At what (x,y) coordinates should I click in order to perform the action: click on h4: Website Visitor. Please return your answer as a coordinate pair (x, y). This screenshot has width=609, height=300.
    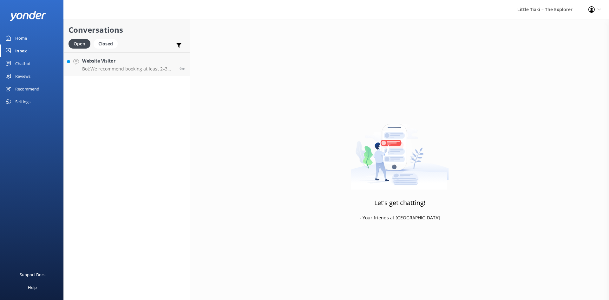
    Looking at the image, I should click on (128, 61).